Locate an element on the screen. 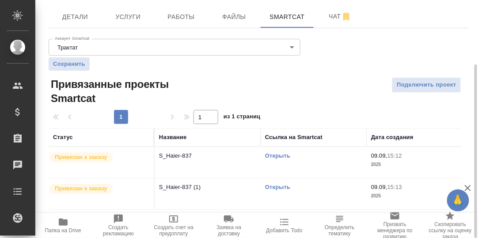  span: Определить тематику is located at coordinates (339, 231).